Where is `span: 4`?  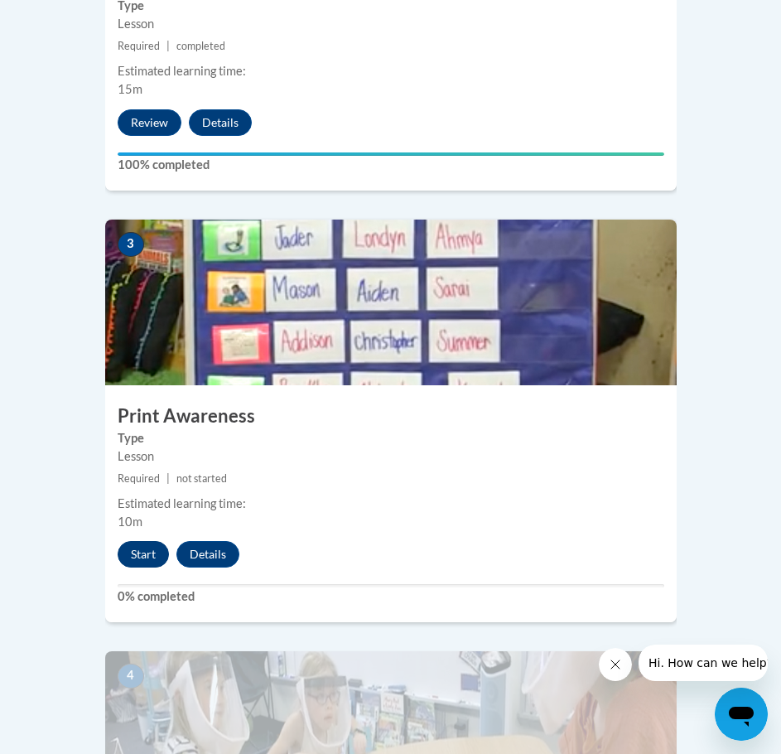 span: 4 is located at coordinates (131, 676).